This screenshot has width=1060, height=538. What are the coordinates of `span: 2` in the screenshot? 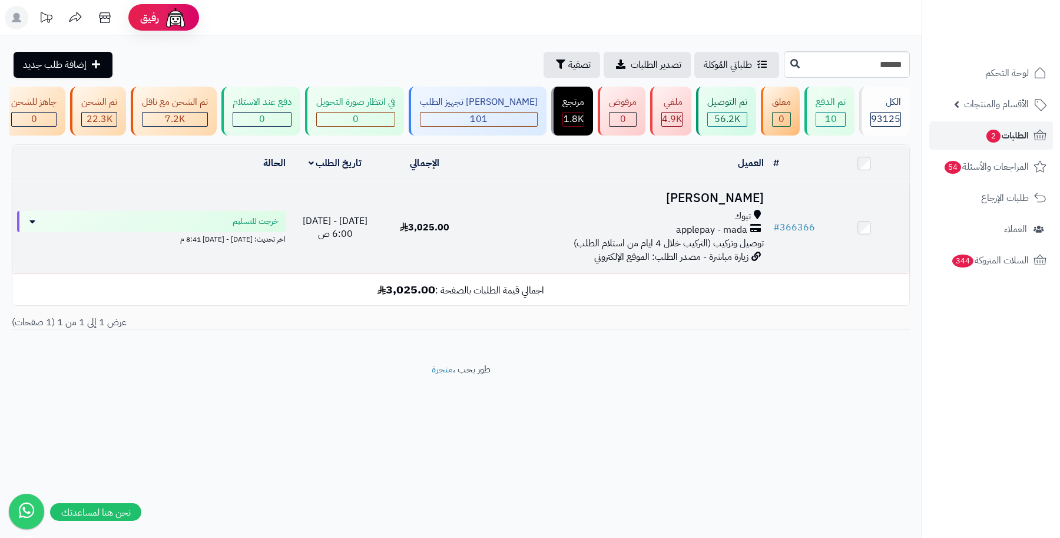 It's located at (993, 136).